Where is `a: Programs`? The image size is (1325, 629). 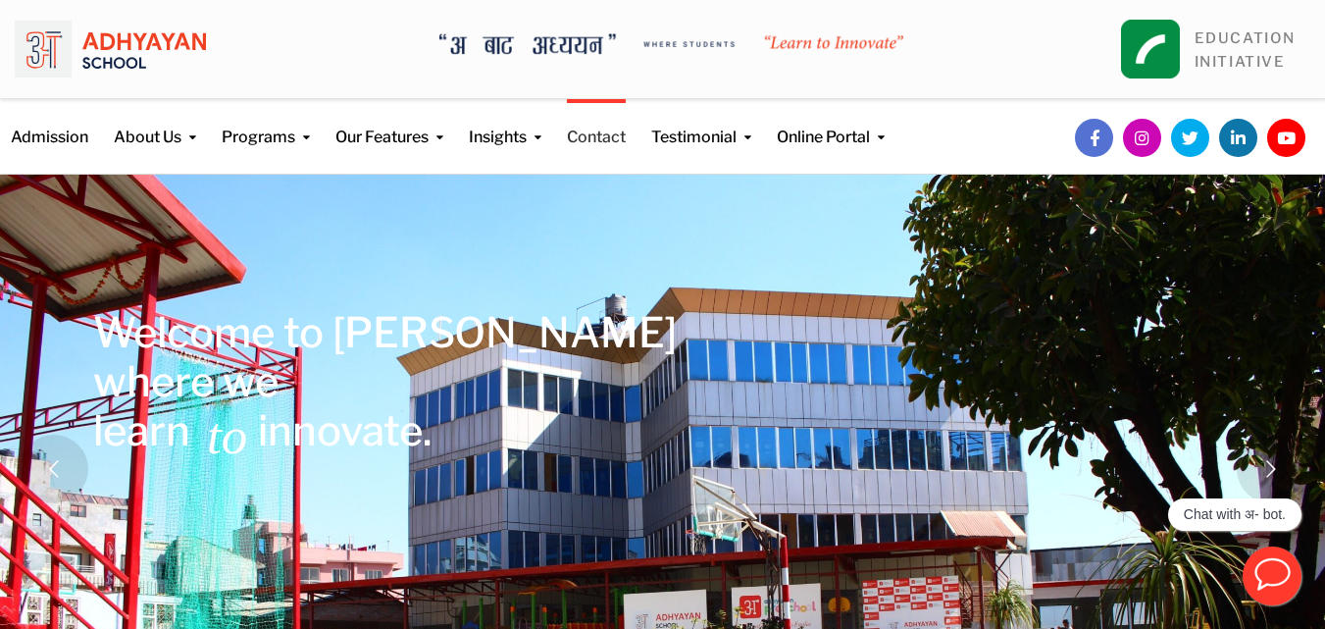 a: Programs is located at coordinates (266, 124).